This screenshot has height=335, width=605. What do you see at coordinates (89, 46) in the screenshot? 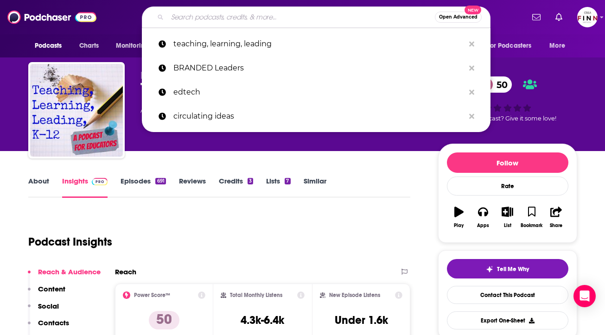
I see `span: Charts` at bounding box center [89, 46].